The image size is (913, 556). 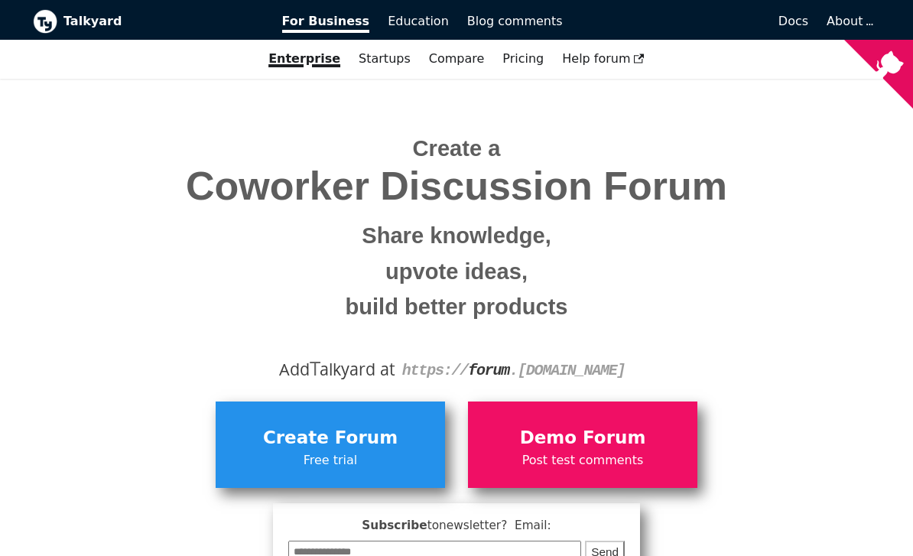 What do you see at coordinates (304, 59) in the screenshot?
I see `a: Enterprise` at bounding box center [304, 59].